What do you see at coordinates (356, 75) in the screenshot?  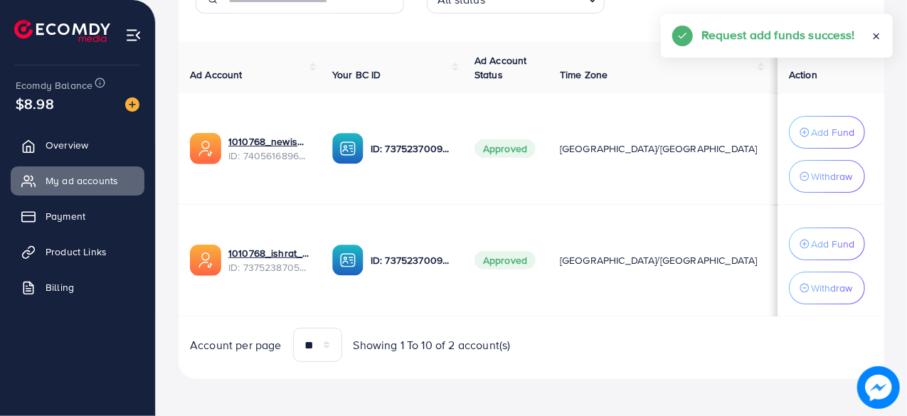 I see `span: Your BC ID` at bounding box center [356, 75].